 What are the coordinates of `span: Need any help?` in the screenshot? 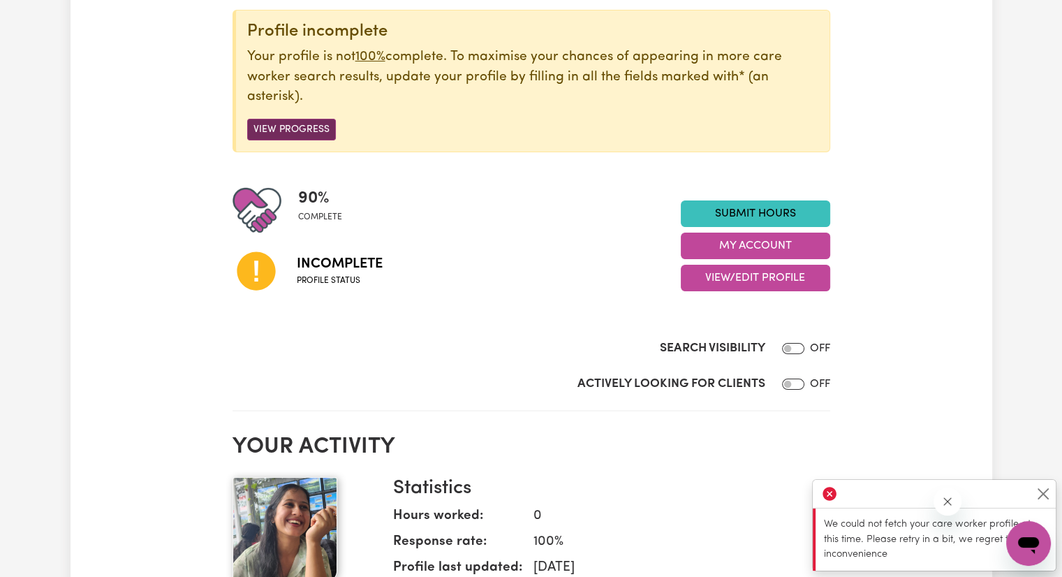 It's located at (46, 15).